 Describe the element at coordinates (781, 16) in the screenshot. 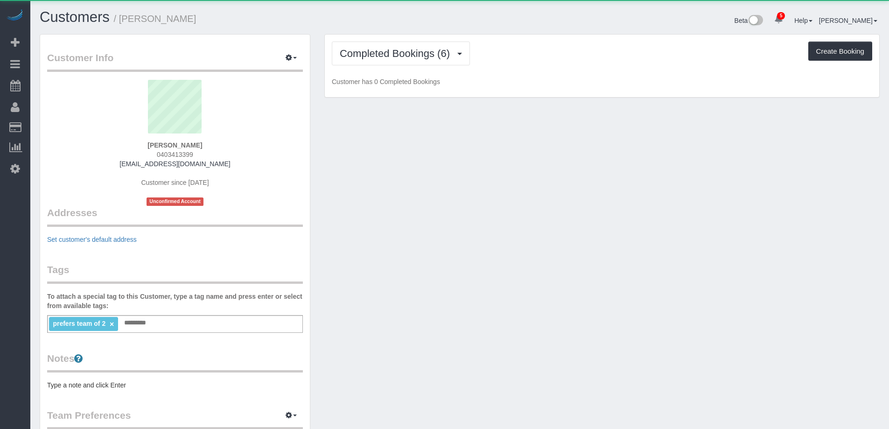

I see `span: 5` at that location.